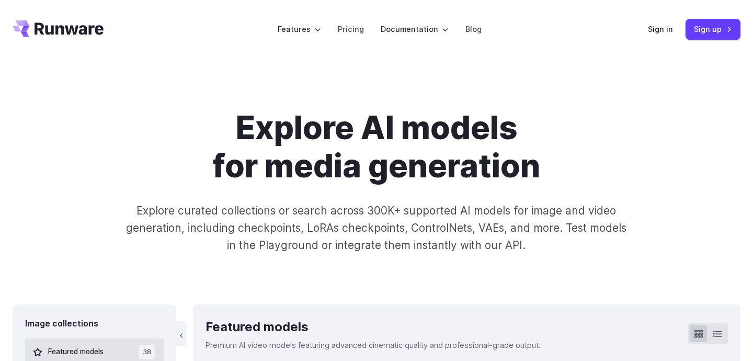 The image size is (753, 361). What do you see at coordinates (373, 327) in the screenshot?
I see `div: Featured models` at bounding box center [373, 327].